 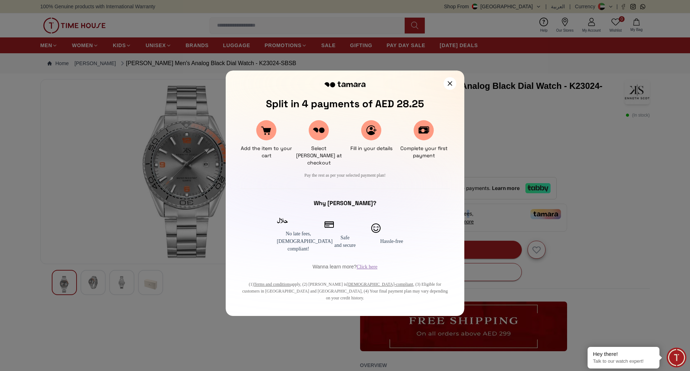 What do you see at coordinates (345, 104) in the screenshot?
I see `p: Split in 4 payments of AED 28.25` at bounding box center [345, 104].